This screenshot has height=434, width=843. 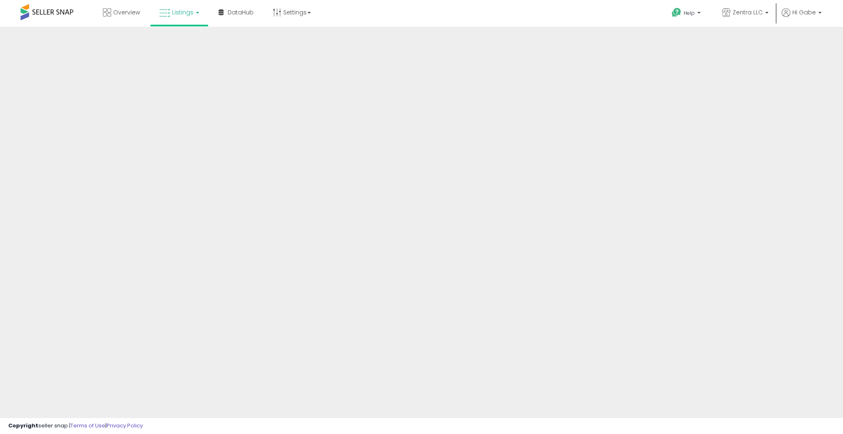 I want to click on span: Zentra LLC, so click(x=747, y=12).